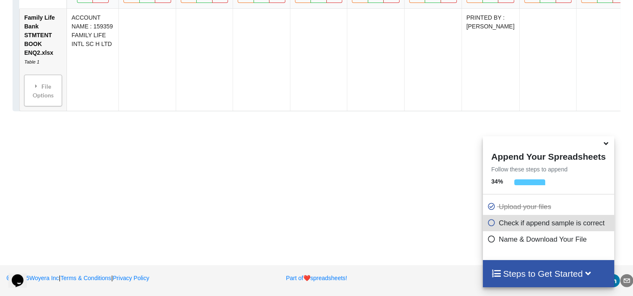  Describe the element at coordinates (131, 278) in the screenshot. I see `a: Privacy Policy` at that location.